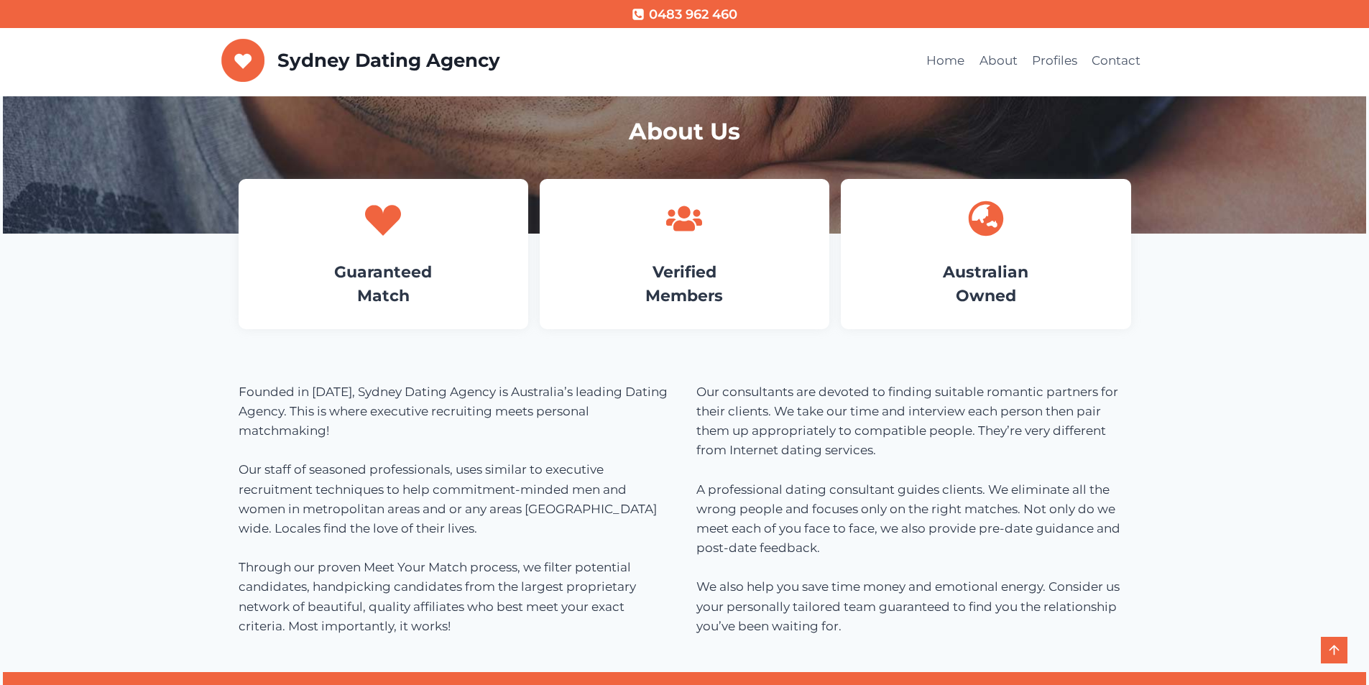 Image resolution: width=1369 pixels, height=685 pixels. Describe the element at coordinates (693, 14) in the screenshot. I see `span: 0483 962 460` at that location.